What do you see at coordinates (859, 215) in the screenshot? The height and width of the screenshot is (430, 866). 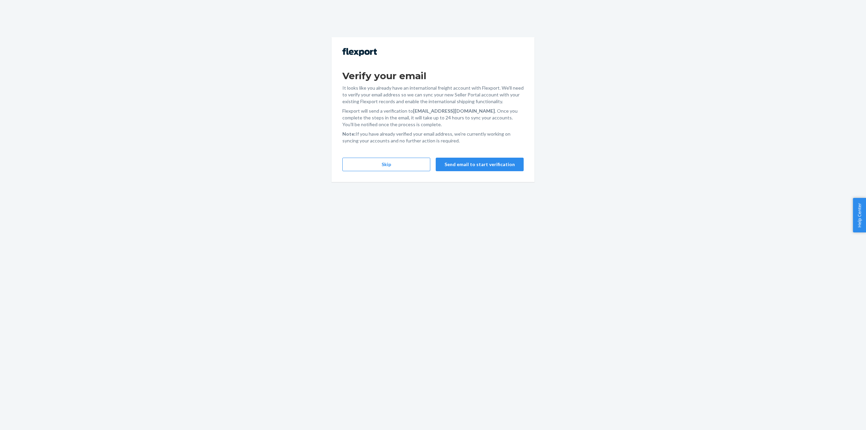 I see `button: Help Center` at bounding box center [859, 215].